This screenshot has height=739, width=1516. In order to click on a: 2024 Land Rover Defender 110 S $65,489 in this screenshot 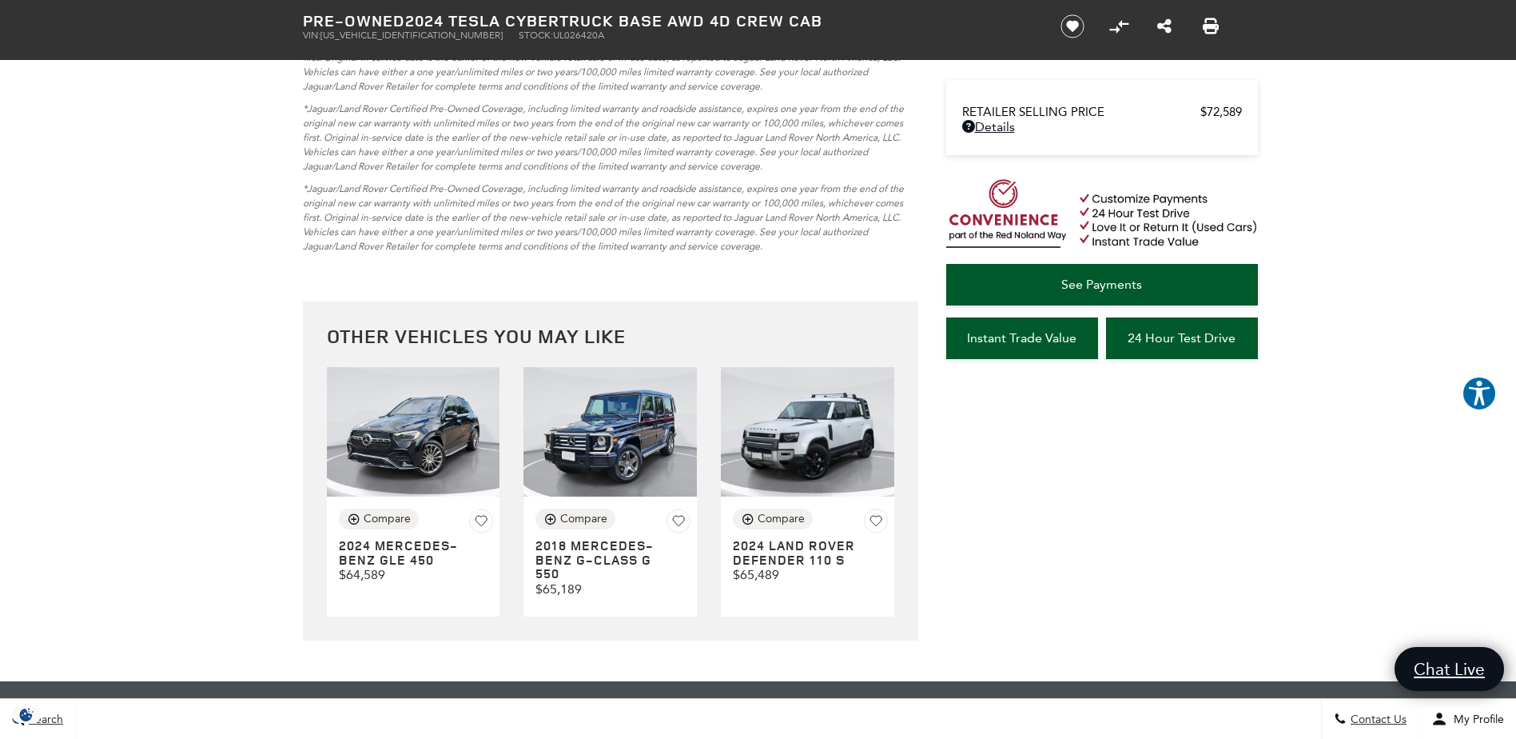, I will do `click(810, 560)`.